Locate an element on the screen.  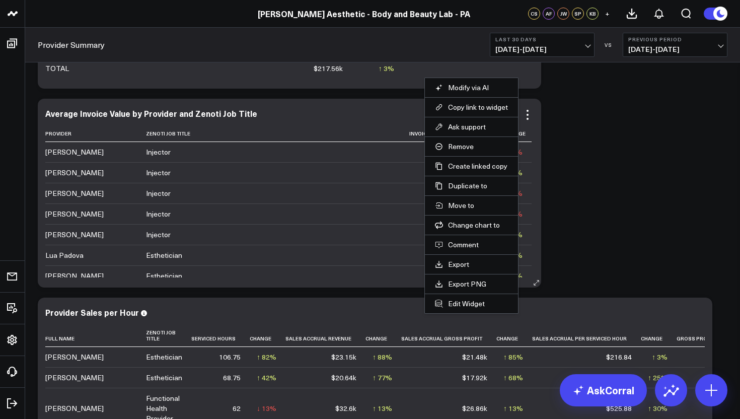
div: 106.75 is located at coordinates (230, 357).